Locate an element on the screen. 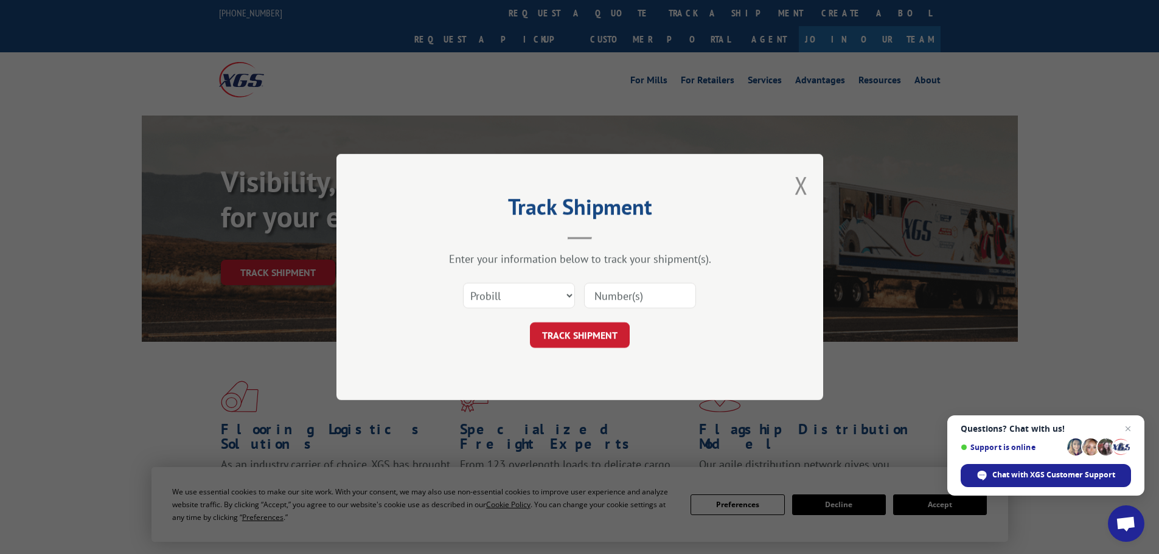  div: Chat with XGS Customer Support is located at coordinates (1046, 476).